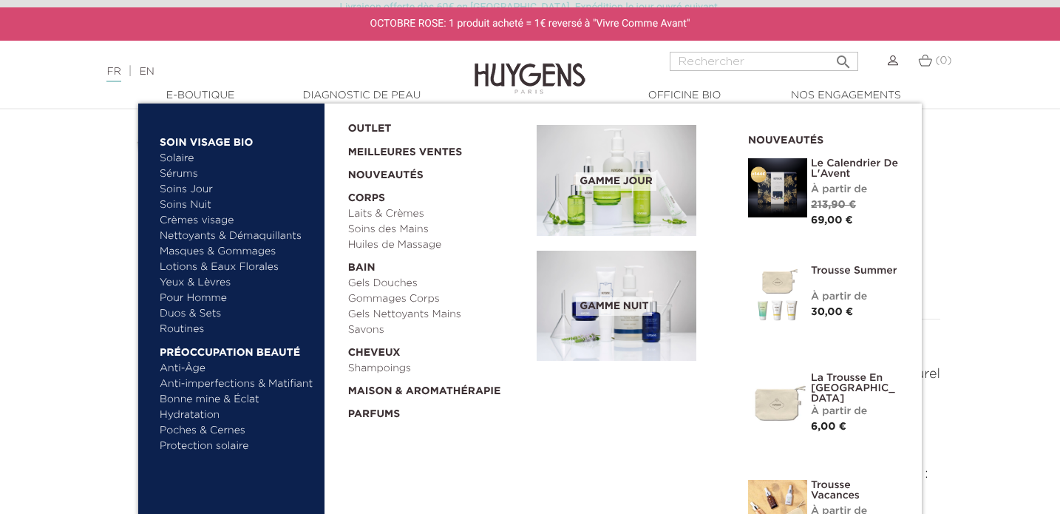  Describe the element at coordinates (236, 430) in the screenshot. I see `a: Poches & Cernes` at that location.